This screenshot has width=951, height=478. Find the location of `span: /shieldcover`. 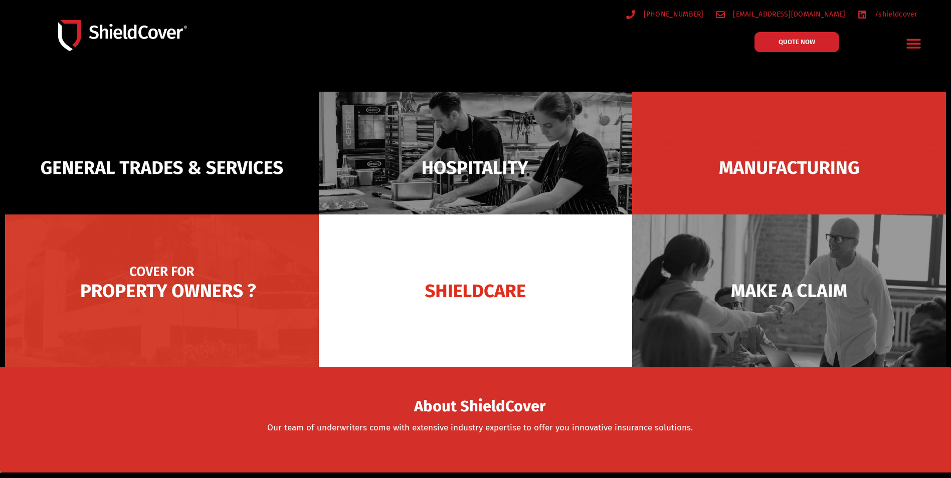

span: /shieldcover is located at coordinates (895, 14).